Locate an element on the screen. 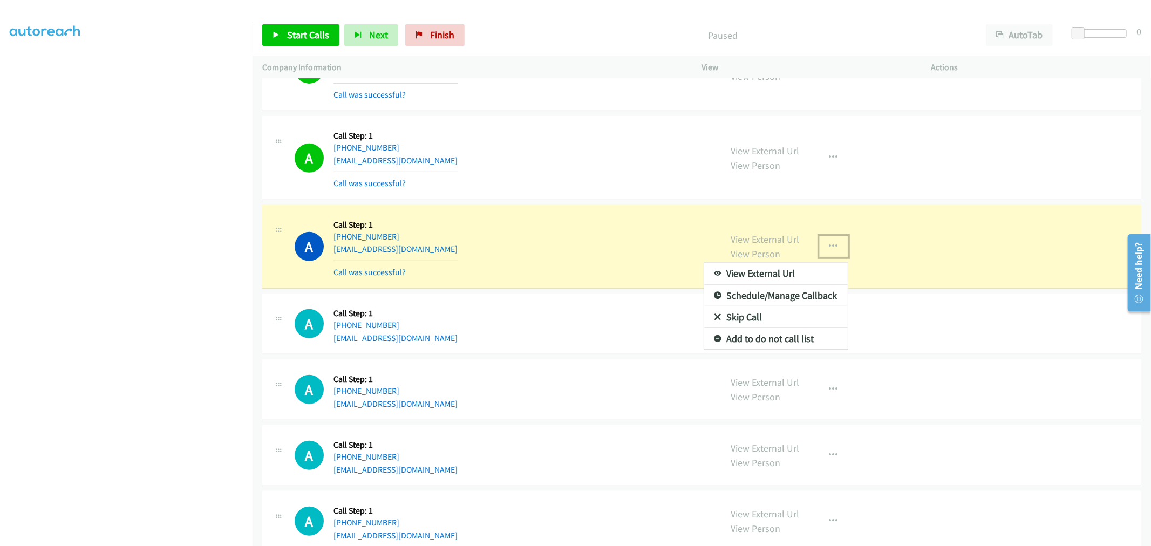 The width and height of the screenshot is (1151, 546). a: View External Url is located at coordinates (776, 274).